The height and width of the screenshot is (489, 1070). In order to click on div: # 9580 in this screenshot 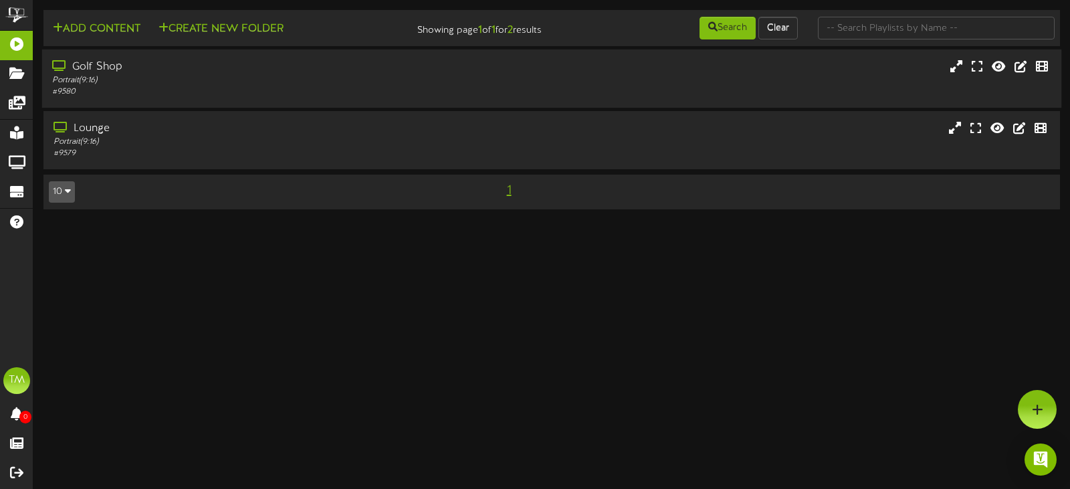, I will do `click(254, 92)`.